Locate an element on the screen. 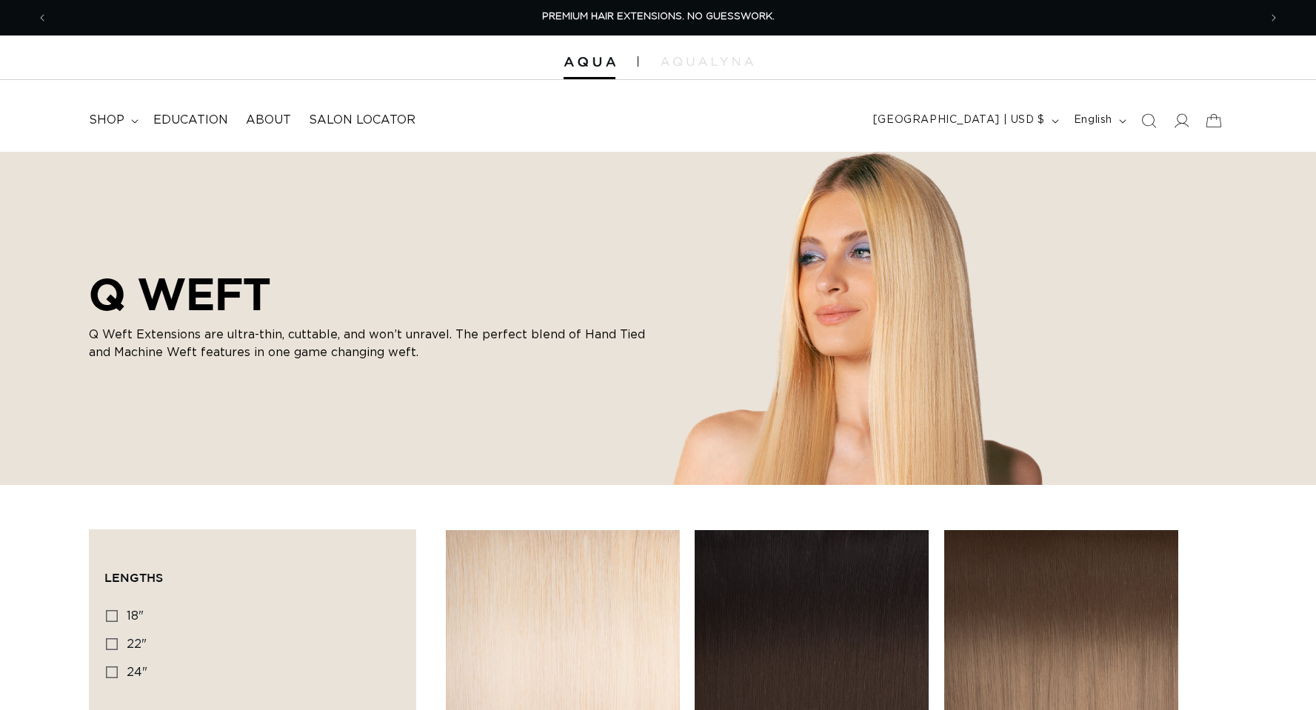 The height and width of the screenshot is (710, 1316). span: 18" is located at coordinates (135, 616).